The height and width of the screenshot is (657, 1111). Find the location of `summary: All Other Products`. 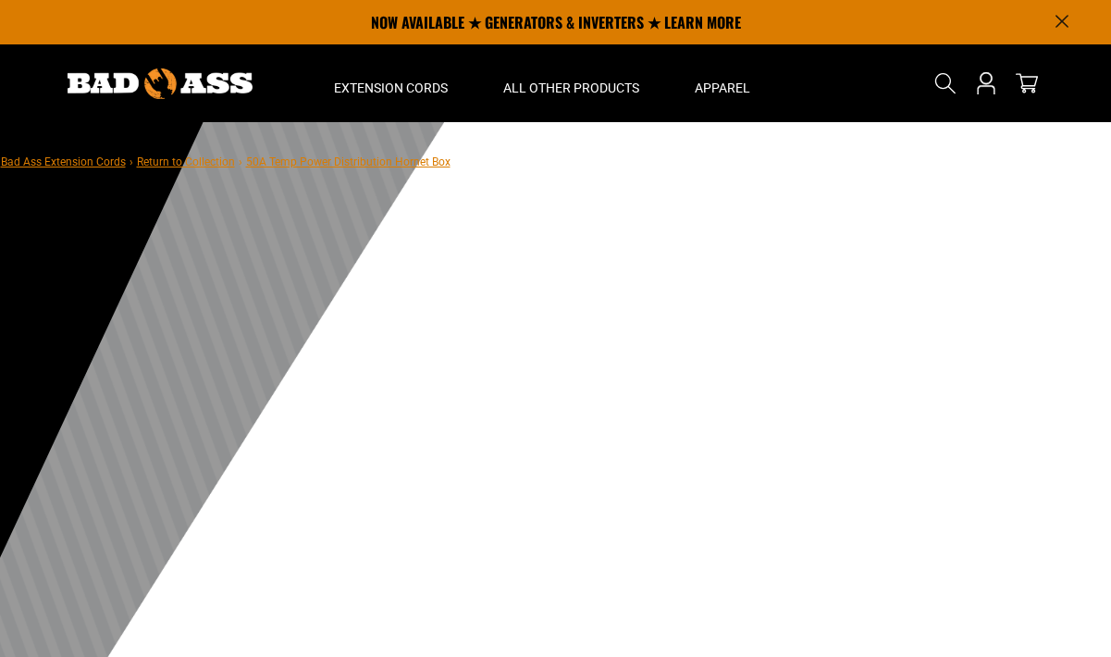

summary: All Other Products is located at coordinates (571, 83).